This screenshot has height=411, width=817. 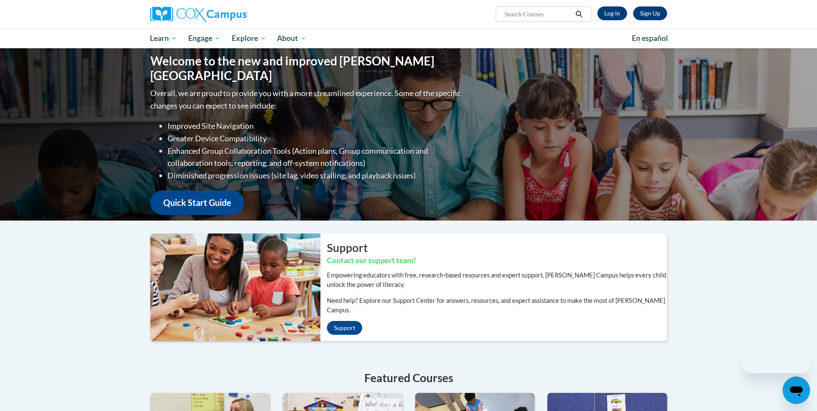 I want to click on a: Register, so click(x=650, y=13).